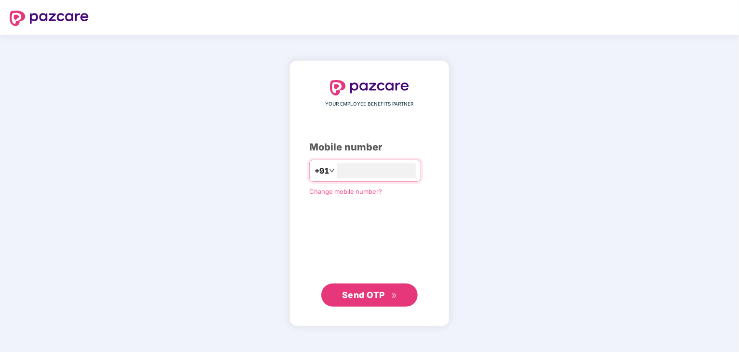  Describe the element at coordinates (345, 191) in the screenshot. I see `a: Change mobile number?` at that location.